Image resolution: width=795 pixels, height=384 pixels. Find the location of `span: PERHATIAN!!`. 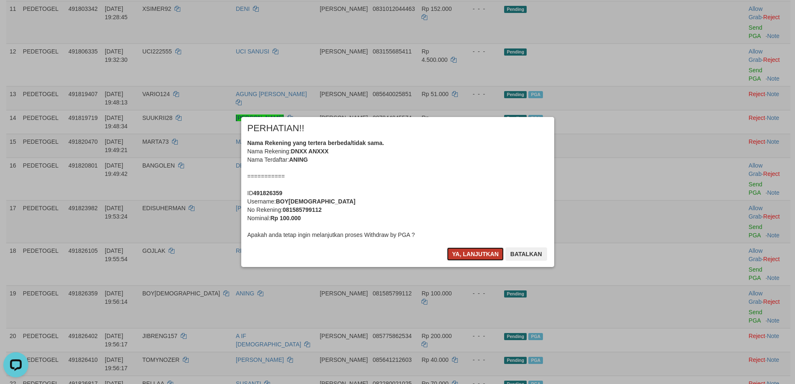

span: PERHATIAN!! is located at coordinates (276, 128).